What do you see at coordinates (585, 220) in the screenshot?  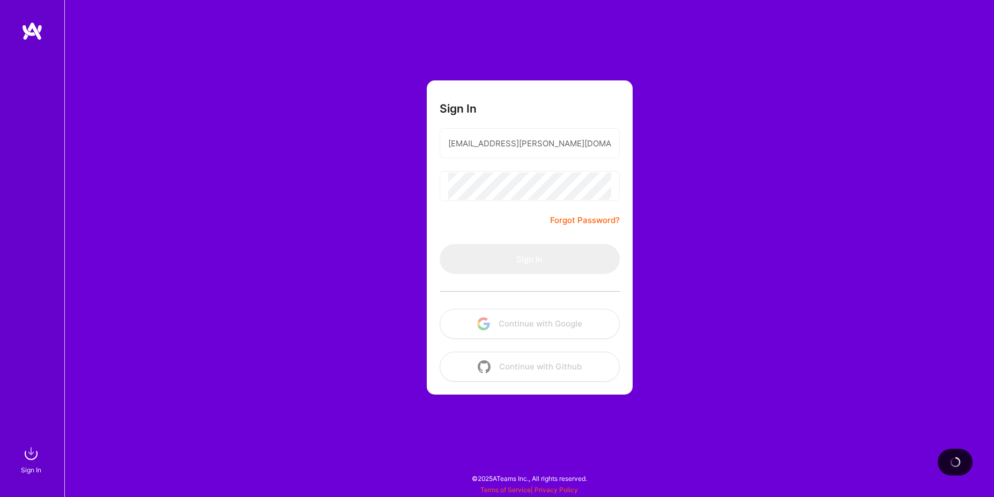 I see `a: Forgot Password?` at bounding box center [585, 220].